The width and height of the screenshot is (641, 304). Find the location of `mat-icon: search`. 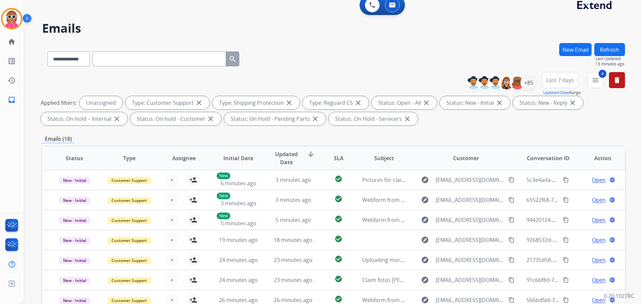

mat-icon: search is located at coordinates (233, 59).